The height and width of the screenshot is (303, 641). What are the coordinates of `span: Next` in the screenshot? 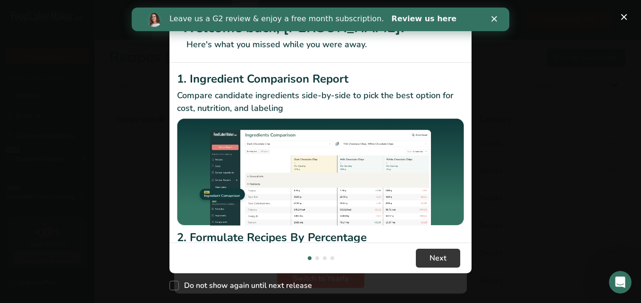 It's located at (438, 258).